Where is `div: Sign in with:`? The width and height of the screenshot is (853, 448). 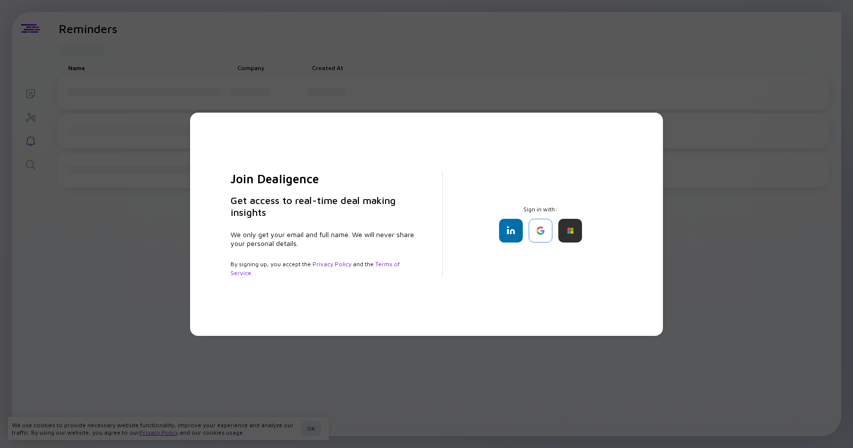
div: Sign in with: is located at coordinates (540, 224).